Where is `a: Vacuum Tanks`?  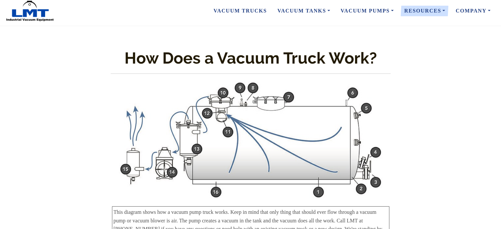 a: Vacuum Tanks is located at coordinates (304, 11).